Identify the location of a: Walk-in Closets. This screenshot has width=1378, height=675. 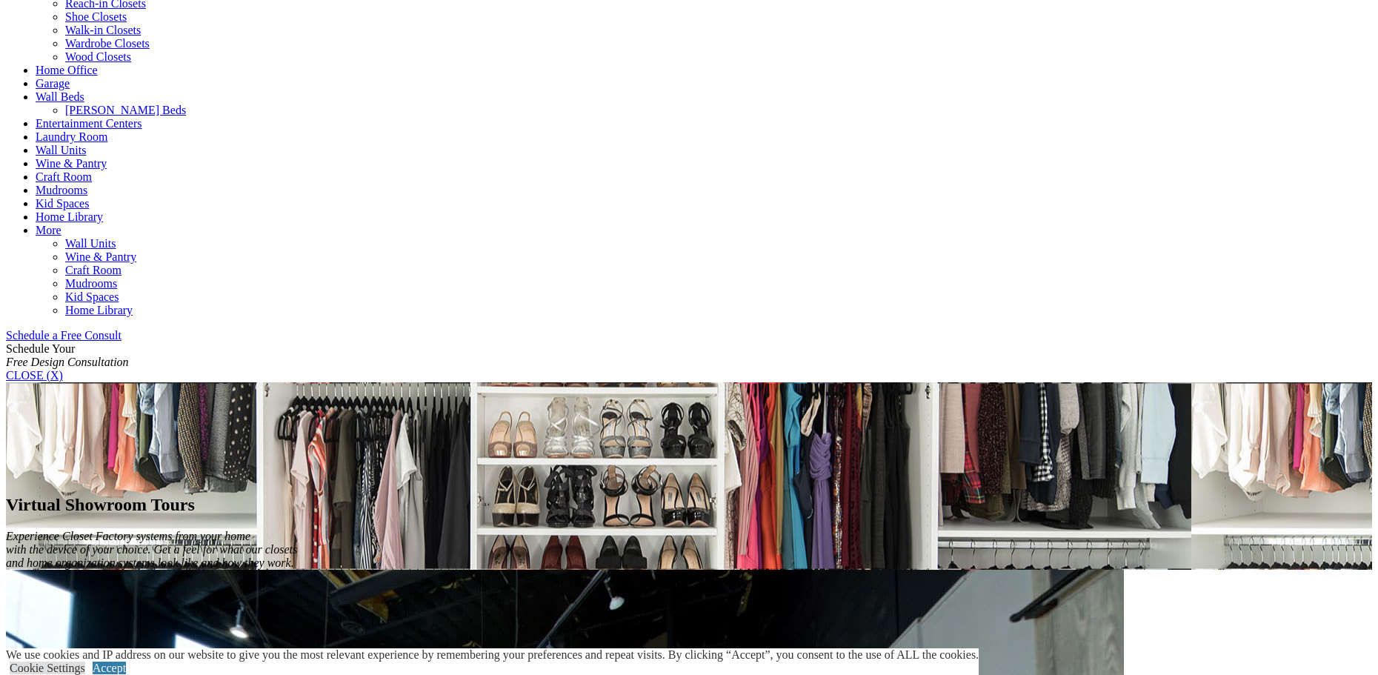
(103, 30).